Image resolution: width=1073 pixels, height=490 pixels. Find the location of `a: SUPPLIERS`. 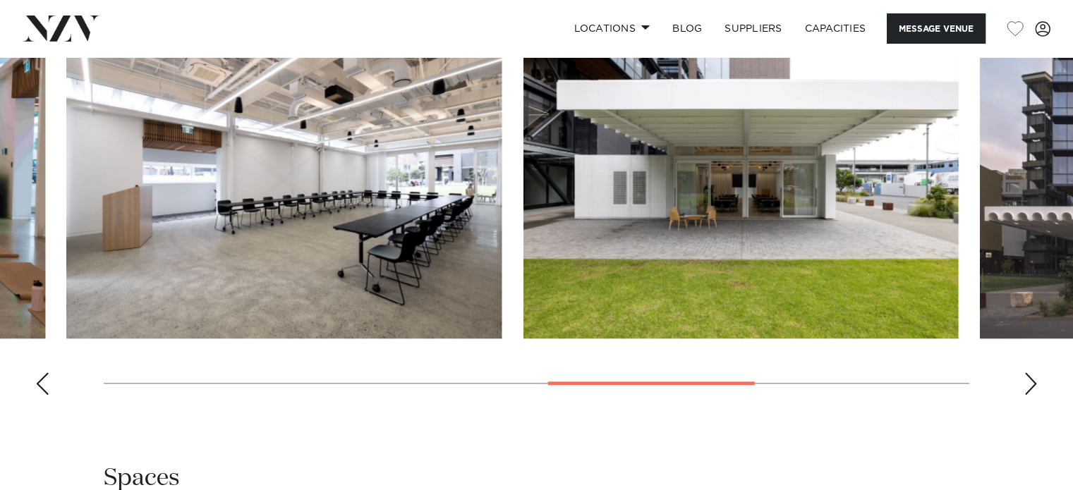

a: SUPPLIERS is located at coordinates (753, 28).